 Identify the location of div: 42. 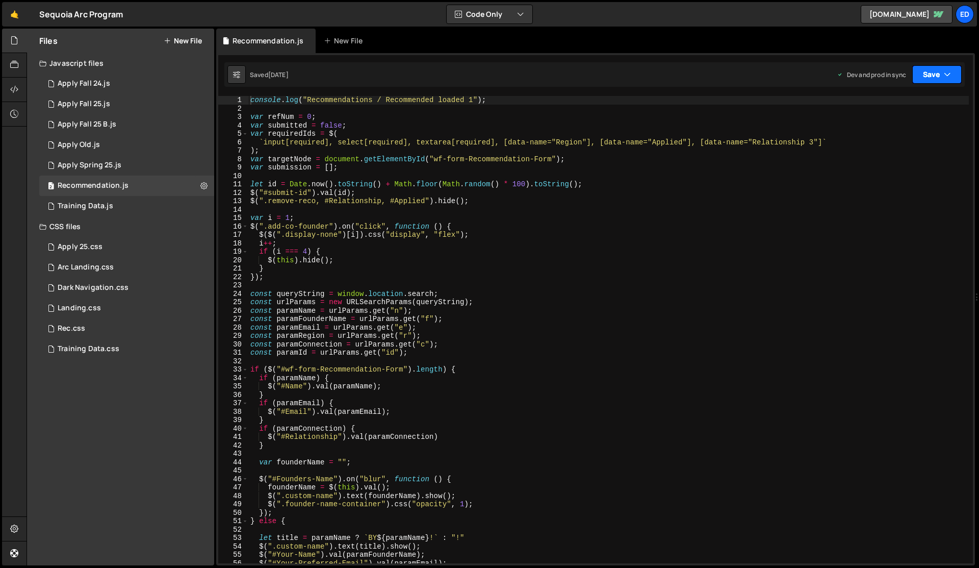
(233, 445).